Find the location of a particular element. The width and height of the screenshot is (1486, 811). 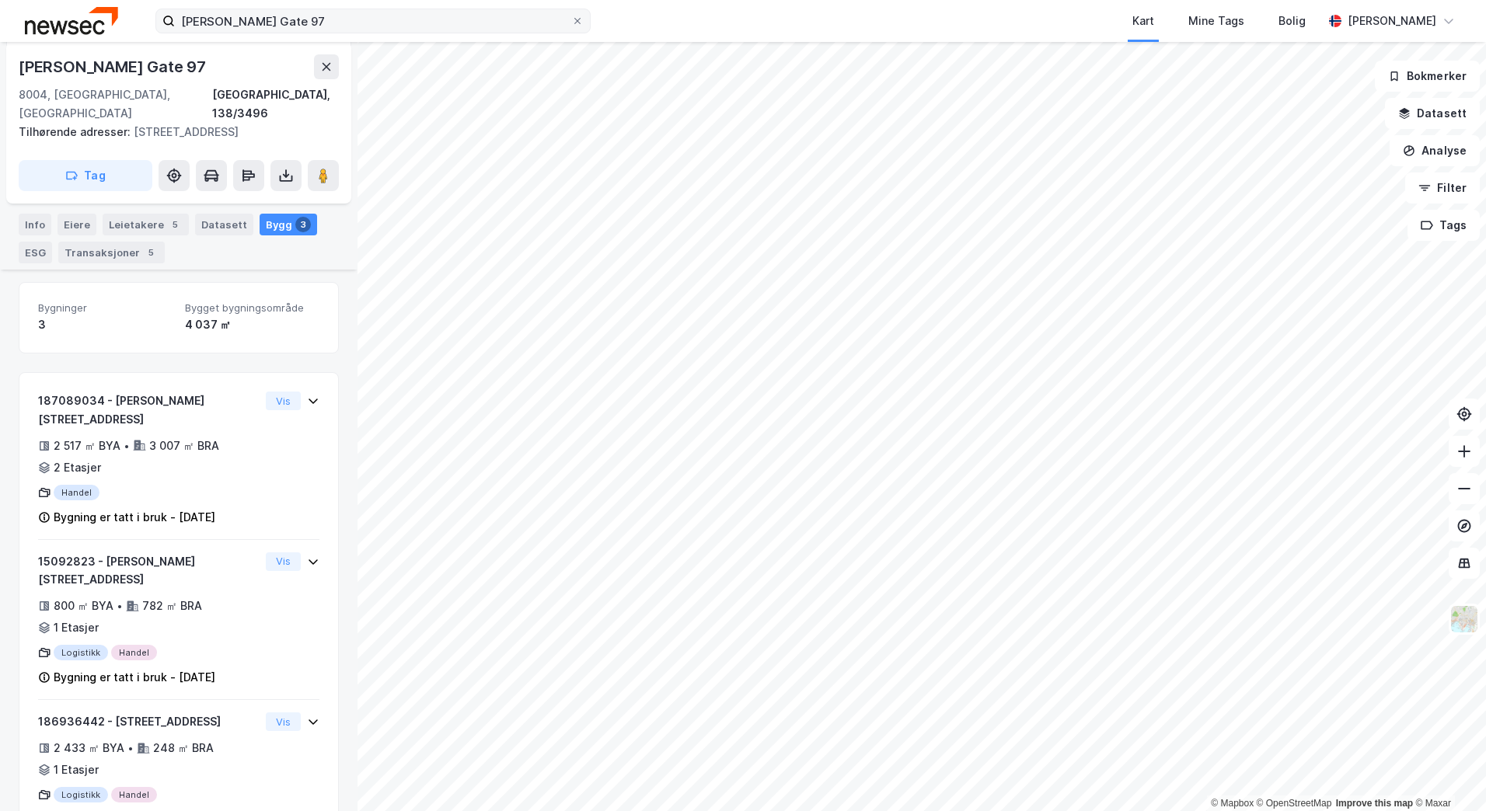

div: Info is located at coordinates (35, 225).